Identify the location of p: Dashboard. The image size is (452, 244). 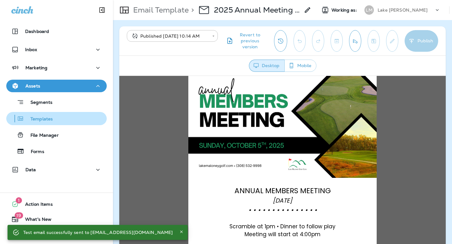
(37, 31).